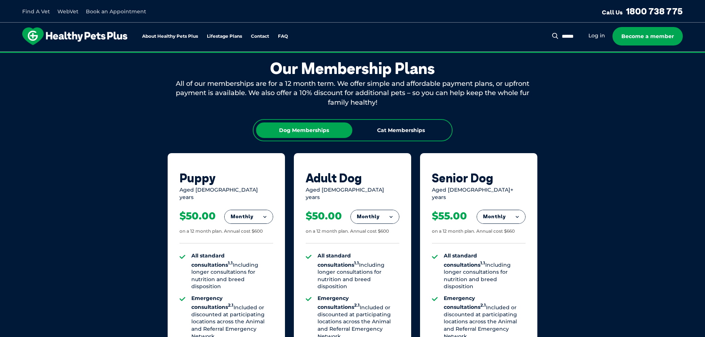 The height and width of the screenshot is (337, 705). Describe the element at coordinates (647, 36) in the screenshot. I see `a: Become a member` at that location.